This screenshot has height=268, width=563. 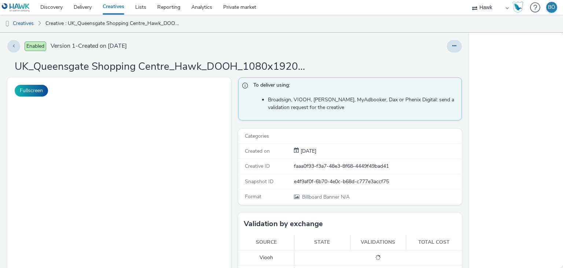 I want to click on span: Snapshot ID, so click(x=259, y=181).